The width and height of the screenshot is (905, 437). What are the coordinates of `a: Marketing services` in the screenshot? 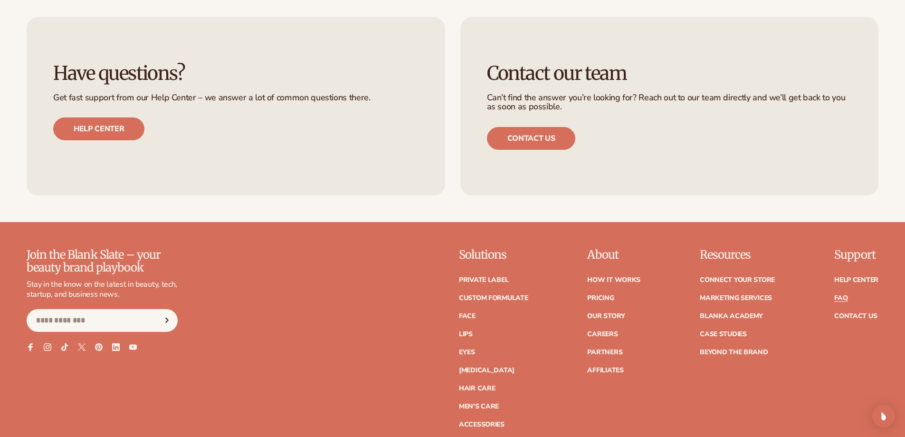 It's located at (736, 298).